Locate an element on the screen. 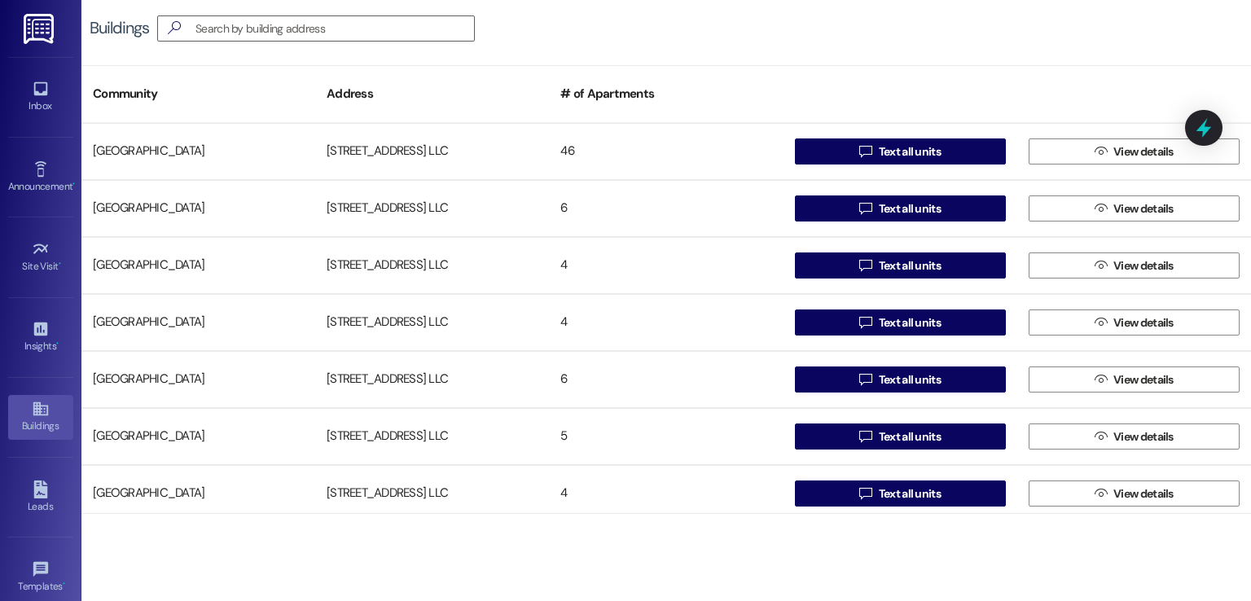 This screenshot has height=601, width=1251. a: Templates • is located at coordinates (41, 577).